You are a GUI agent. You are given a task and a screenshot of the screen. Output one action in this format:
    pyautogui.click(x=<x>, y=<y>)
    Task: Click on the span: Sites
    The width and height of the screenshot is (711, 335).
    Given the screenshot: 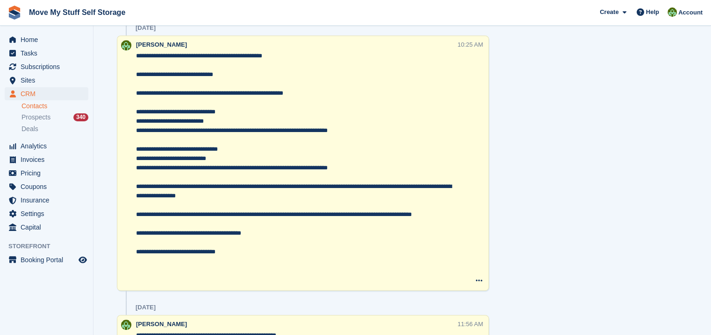 What is the action you would take?
    pyautogui.click(x=49, y=80)
    